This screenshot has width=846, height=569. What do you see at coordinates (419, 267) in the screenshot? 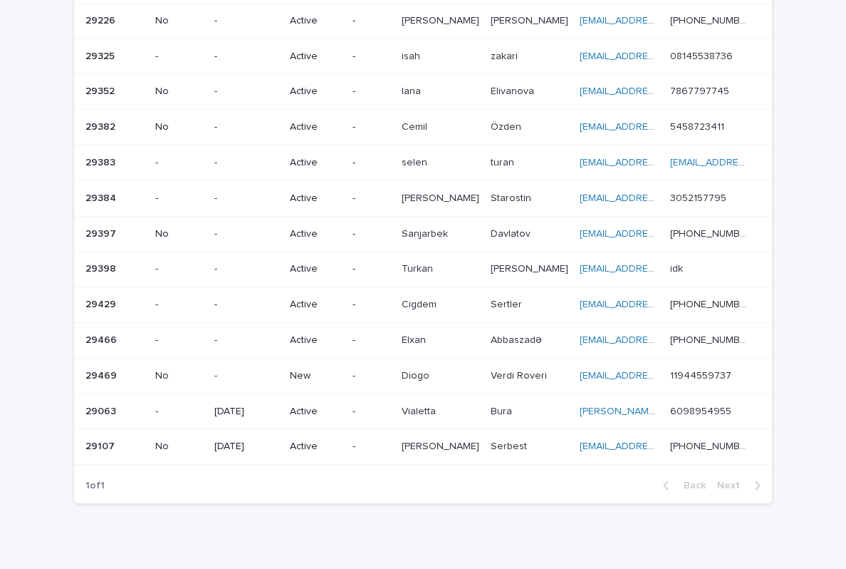
I see `p: Turkan` at bounding box center [419, 267].